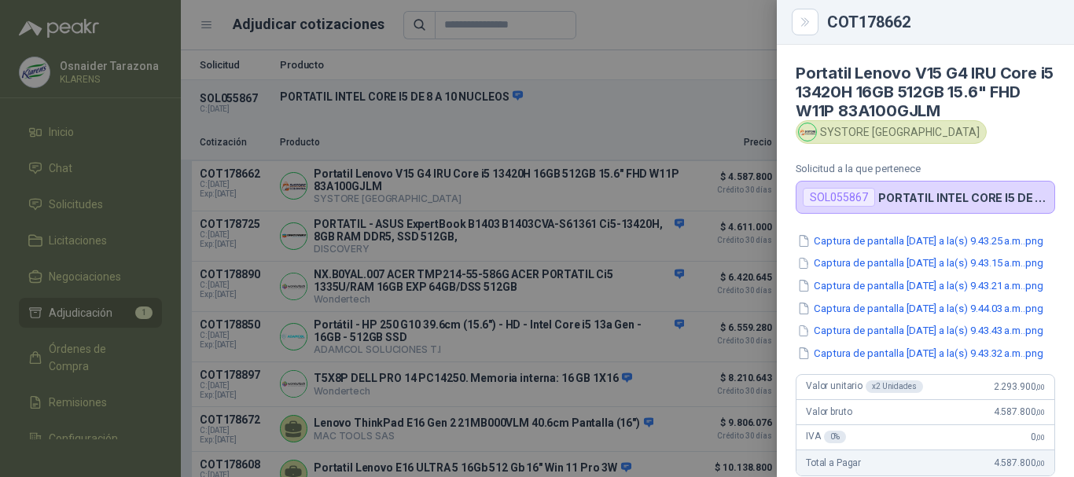 The width and height of the screenshot is (1074, 477). Describe the element at coordinates (805, 22) in the screenshot. I see `button: Close` at that location.